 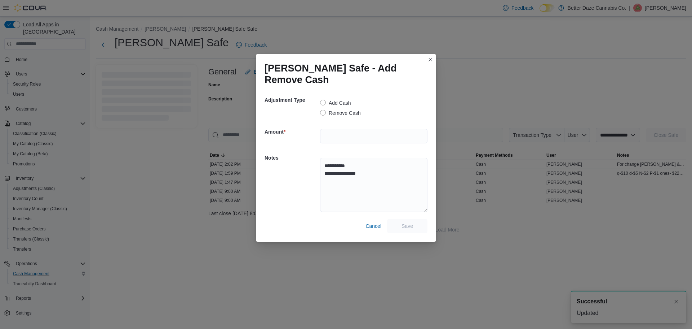 I want to click on button: Cancel, so click(x=374, y=226).